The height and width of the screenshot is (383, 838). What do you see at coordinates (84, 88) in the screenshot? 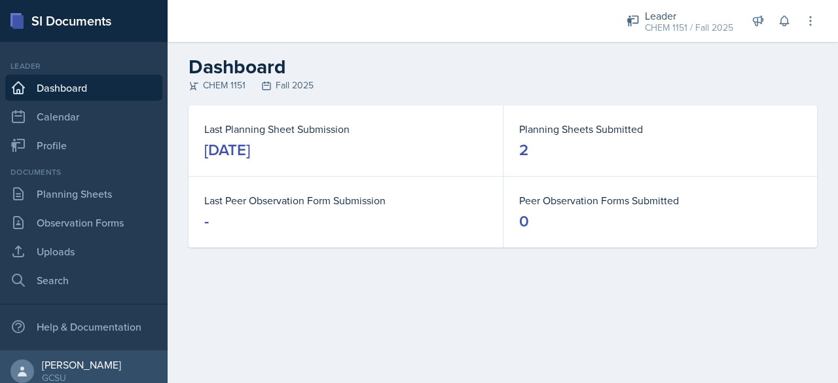
I see `a: Dashboard` at bounding box center [84, 88].